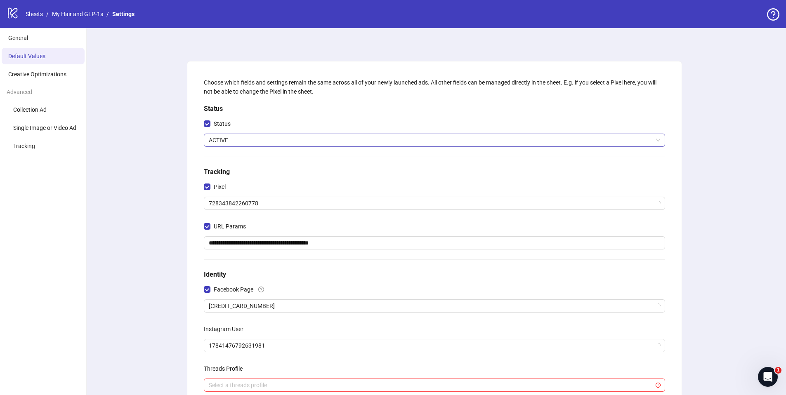 This screenshot has height=395, width=786. Describe the element at coordinates (434, 172) in the screenshot. I see `h5: Tracking` at that location.